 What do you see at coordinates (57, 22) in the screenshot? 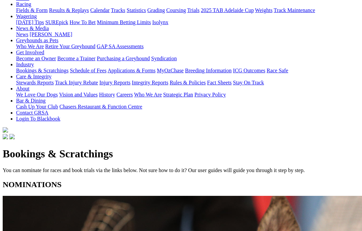
I see `a: SUREpick` at bounding box center [57, 22].